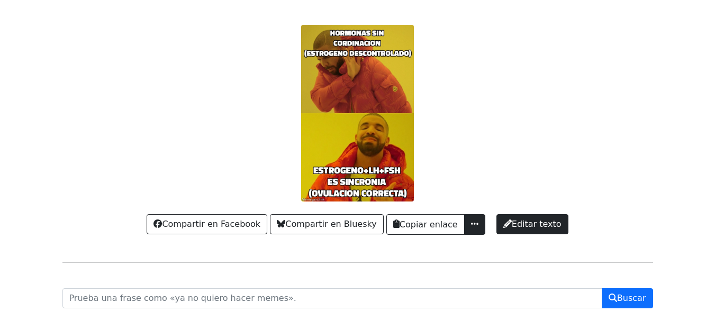 This screenshot has height=321, width=715. Describe the element at coordinates (429, 225) in the screenshot. I see `font: Copiar enlace` at that location.